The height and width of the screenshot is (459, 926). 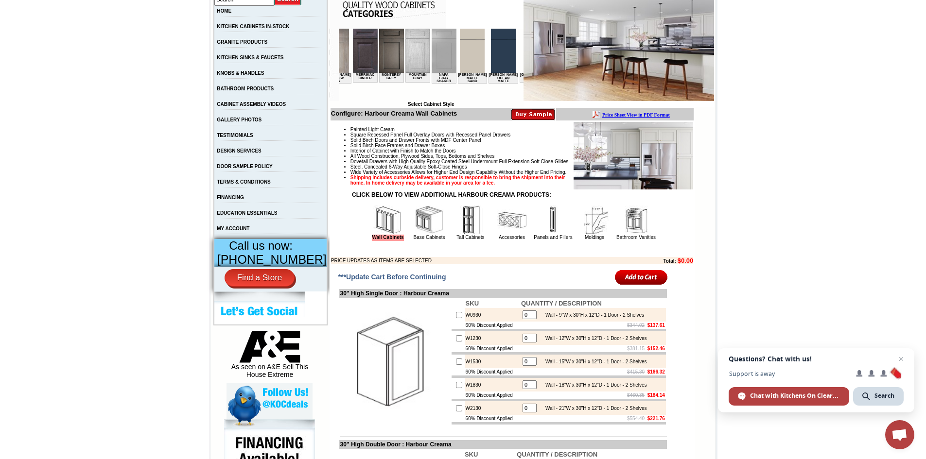 What do you see at coordinates (636, 372) in the screenshot?
I see `s: $415.80` at bounding box center [636, 372].